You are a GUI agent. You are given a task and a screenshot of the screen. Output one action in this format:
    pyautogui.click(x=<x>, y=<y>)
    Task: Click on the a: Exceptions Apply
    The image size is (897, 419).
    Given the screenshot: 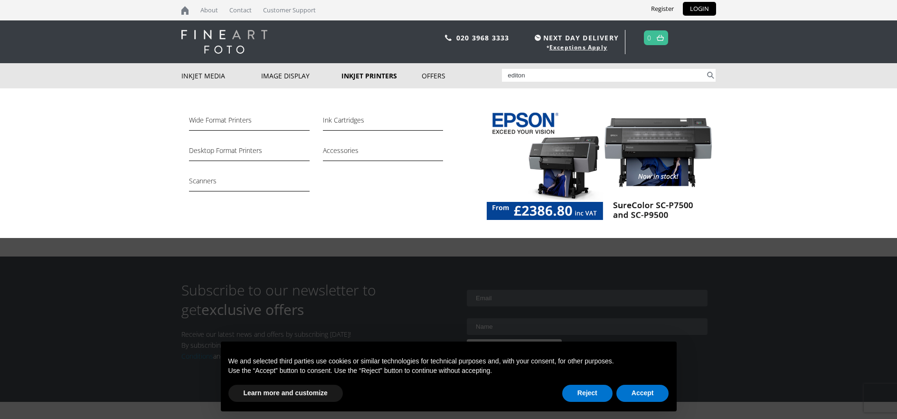 What is the action you would take?
    pyautogui.click(x=578, y=47)
    